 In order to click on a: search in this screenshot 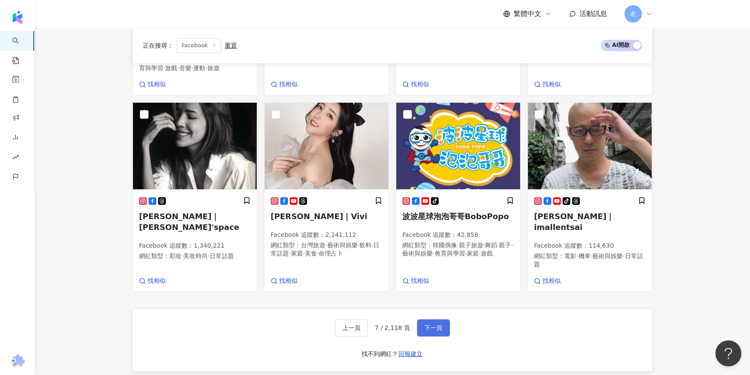, I will do `click(21, 48)`.